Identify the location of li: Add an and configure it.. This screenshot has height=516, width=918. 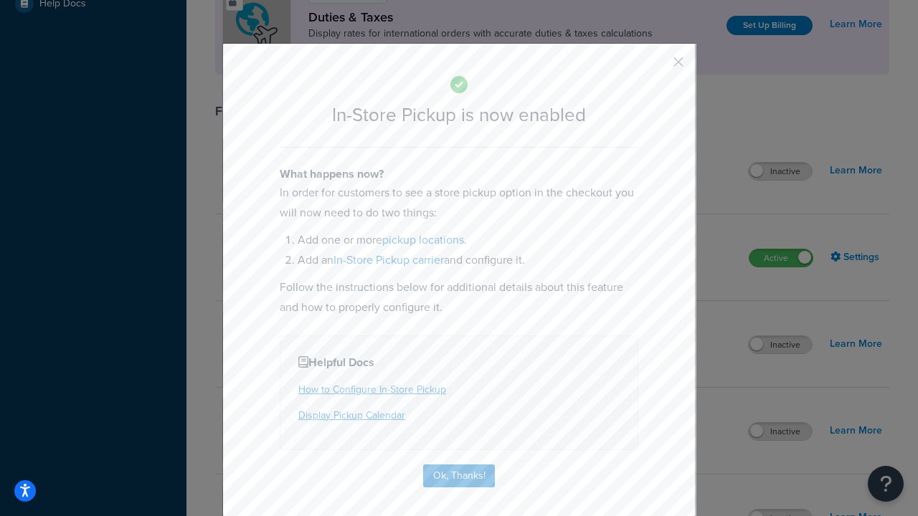
(467, 260).